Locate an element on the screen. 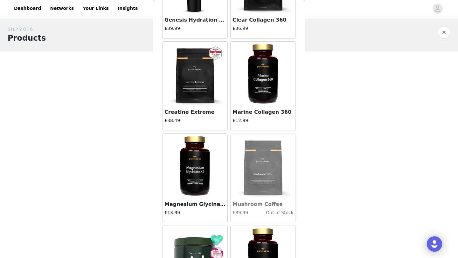 This screenshot has height=258, width=458. h4: £36.99 is located at coordinates (263, 28).